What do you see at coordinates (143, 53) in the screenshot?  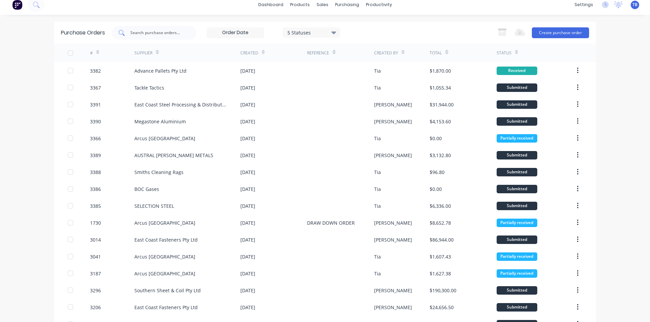 I see `div: Supplier` at bounding box center [143, 53].